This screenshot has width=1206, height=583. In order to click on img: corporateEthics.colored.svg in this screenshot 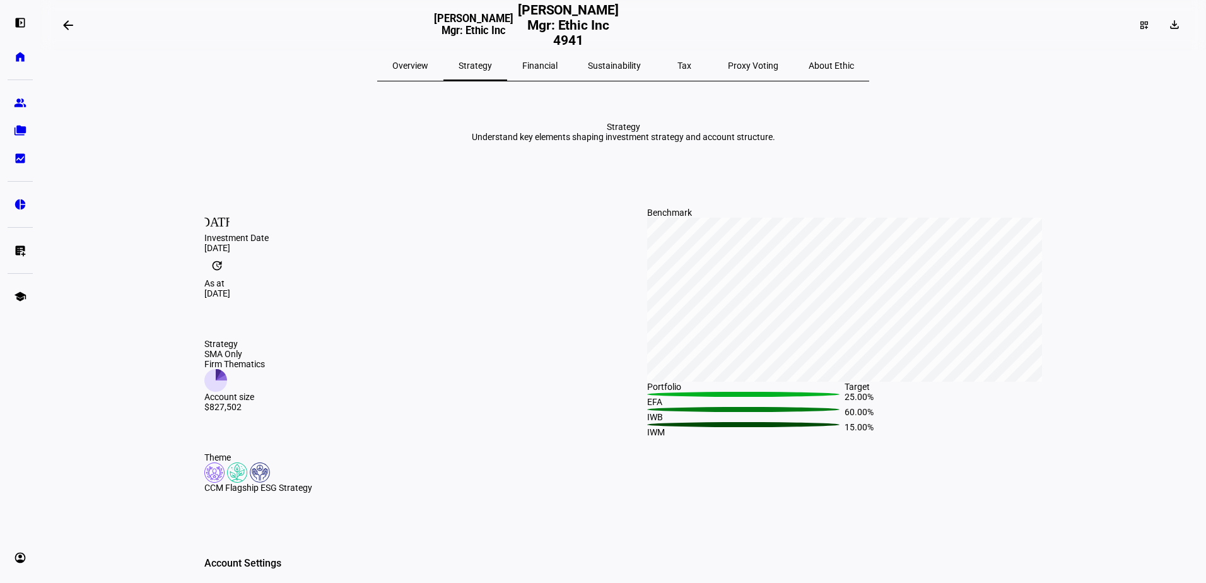, I will do `click(214, 472)`.